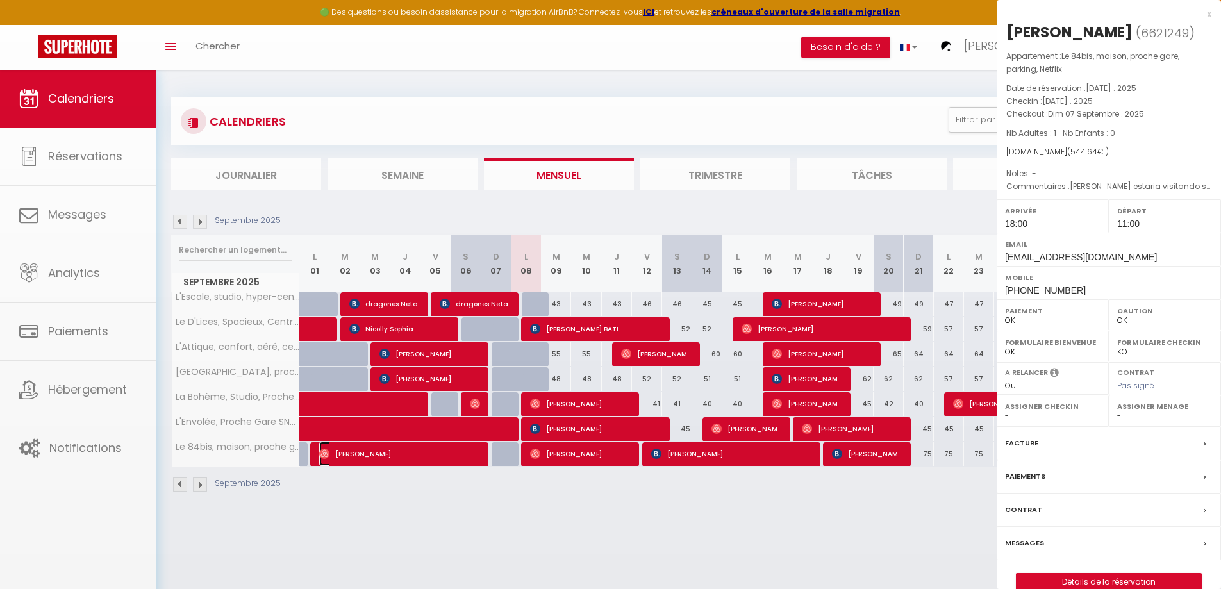 The width and height of the screenshot is (1221, 589). I want to click on label: A relancer, so click(1026, 372).